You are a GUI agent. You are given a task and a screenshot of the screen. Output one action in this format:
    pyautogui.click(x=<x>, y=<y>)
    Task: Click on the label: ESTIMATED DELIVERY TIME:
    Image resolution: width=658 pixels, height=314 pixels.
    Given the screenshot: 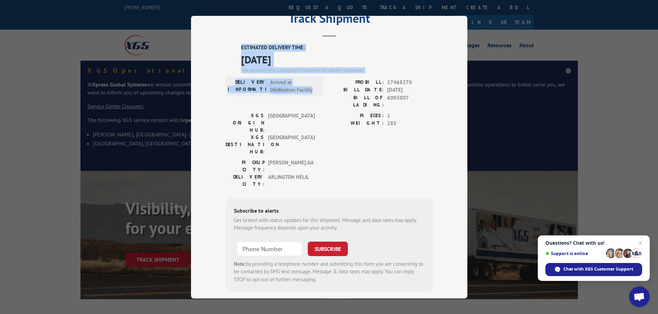 What is the action you would take?
    pyautogui.click(x=337, y=48)
    